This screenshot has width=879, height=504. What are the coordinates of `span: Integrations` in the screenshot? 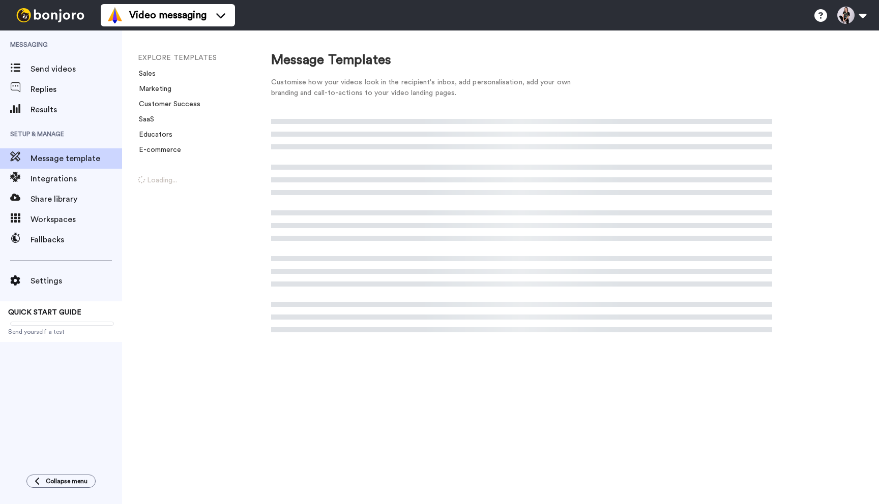 It's located at (76, 179).